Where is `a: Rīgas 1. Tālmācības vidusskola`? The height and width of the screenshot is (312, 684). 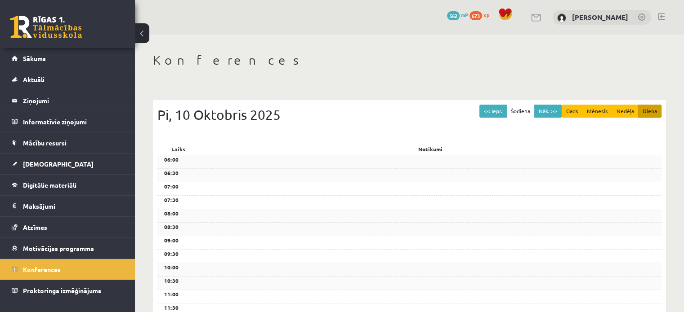
a: Rīgas 1. Tālmācības vidusskola is located at coordinates (46, 27).